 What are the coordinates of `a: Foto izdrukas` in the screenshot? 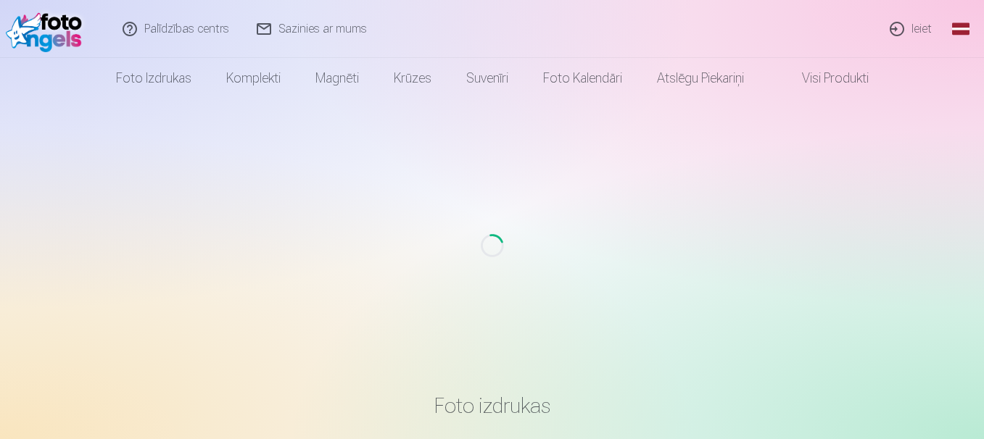 It's located at (154, 78).